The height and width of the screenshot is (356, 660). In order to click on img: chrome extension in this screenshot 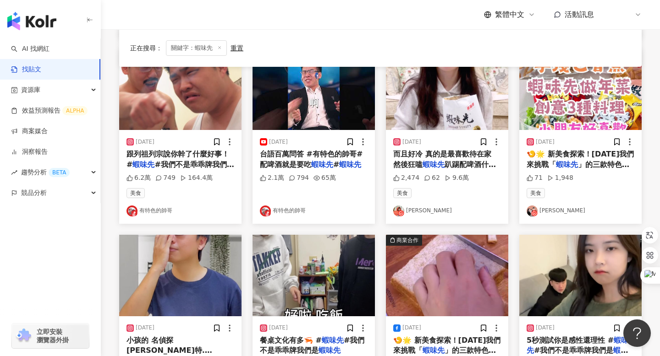, I will do `click(23, 336)`.